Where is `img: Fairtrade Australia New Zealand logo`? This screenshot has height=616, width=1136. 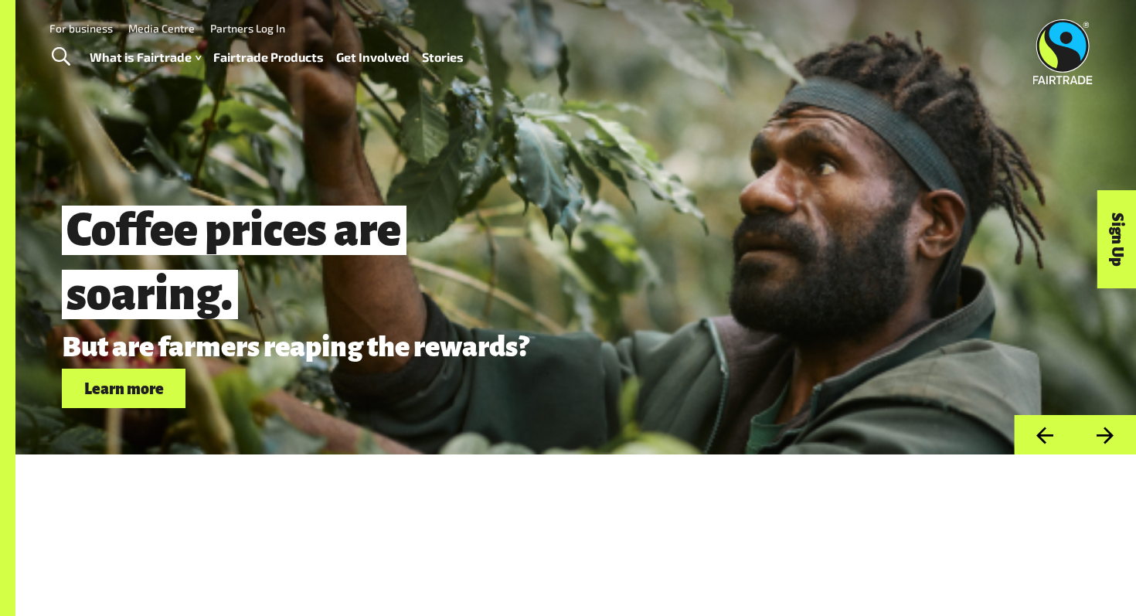 img: Fairtrade Australia New Zealand logo is located at coordinates (1062, 52).